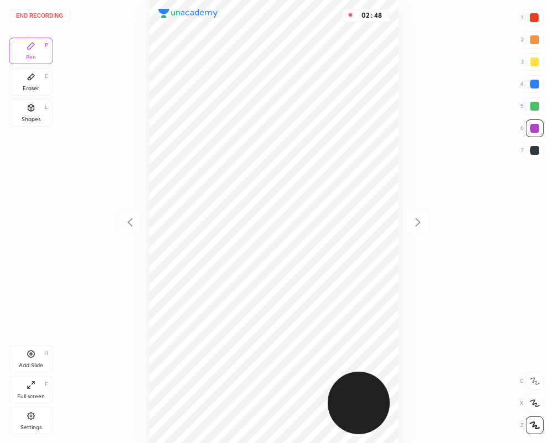  Describe the element at coordinates (532, 128) in the screenshot. I see `div: 6` at that location.